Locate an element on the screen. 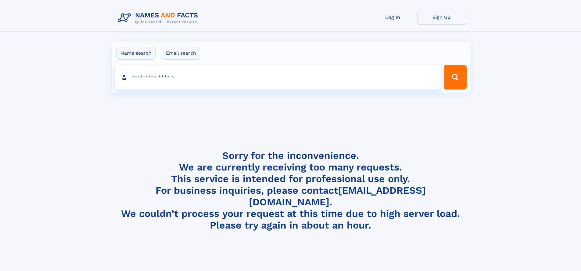 The width and height of the screenshot is (581, 271). label: Name search is located at coordinates (136, 53).